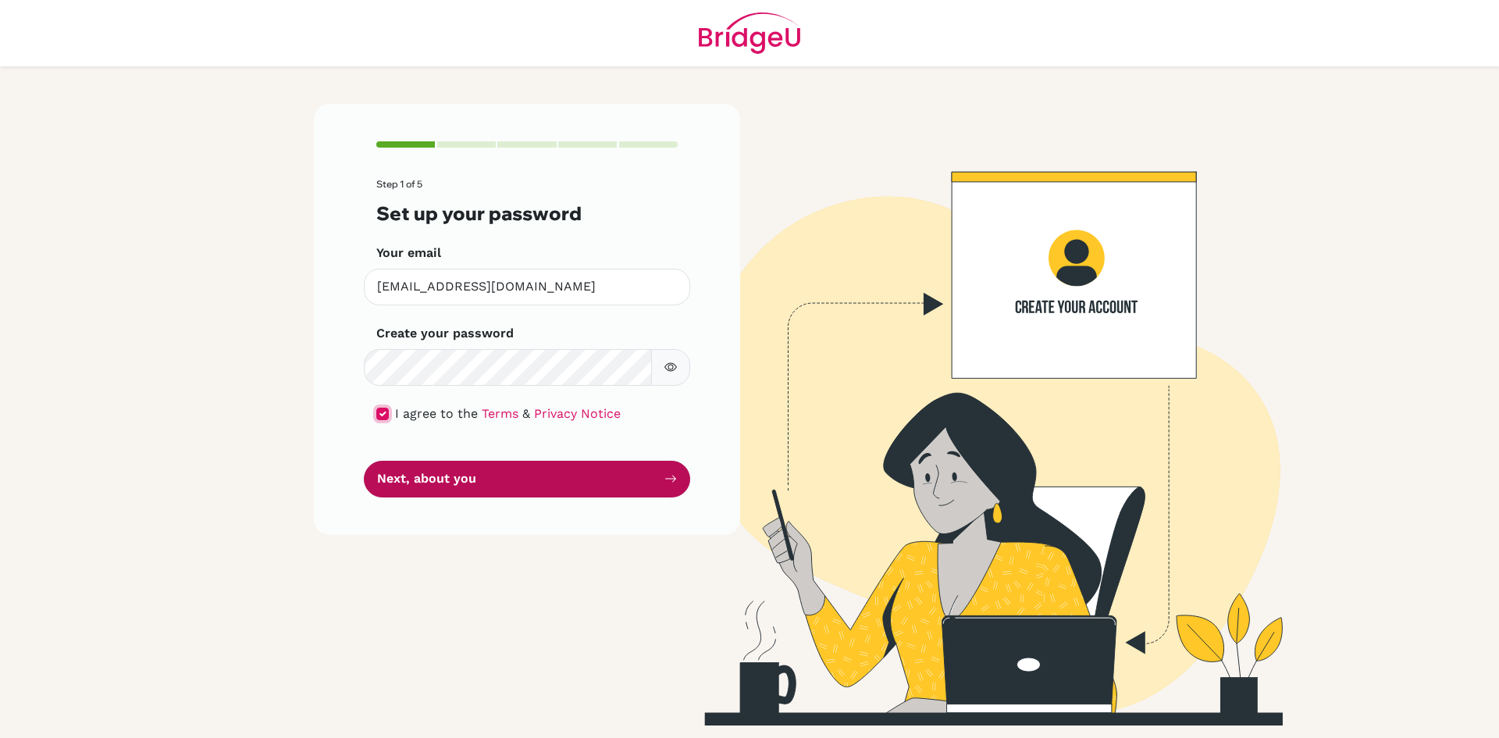 Image resolution: width=1499 pixels, height=738 pixels. What do you see at coordinates (527, 213) in the screenshot?
I see `h3: Set up your password` at bounding box center [527, 213].